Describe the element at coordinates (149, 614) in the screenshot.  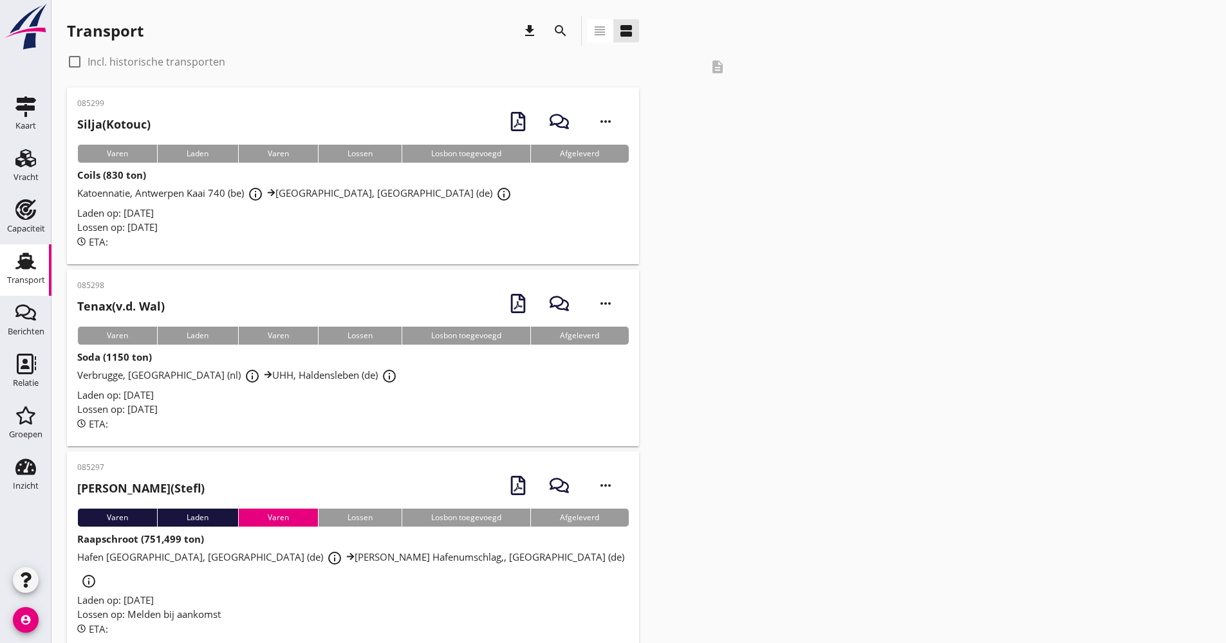
I see `span: Lossen op: Melden bij aankomst` at that location.